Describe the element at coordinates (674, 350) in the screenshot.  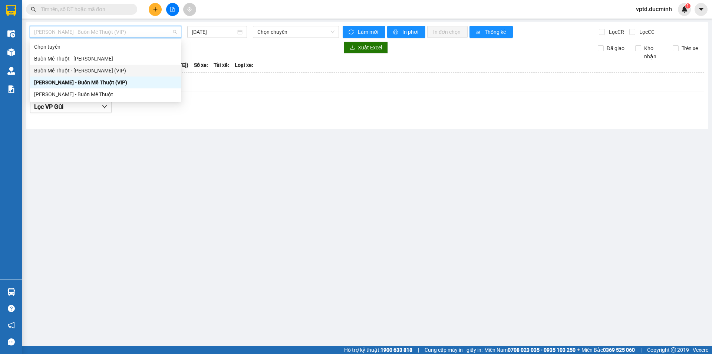
I see `span: copyright` at that location.